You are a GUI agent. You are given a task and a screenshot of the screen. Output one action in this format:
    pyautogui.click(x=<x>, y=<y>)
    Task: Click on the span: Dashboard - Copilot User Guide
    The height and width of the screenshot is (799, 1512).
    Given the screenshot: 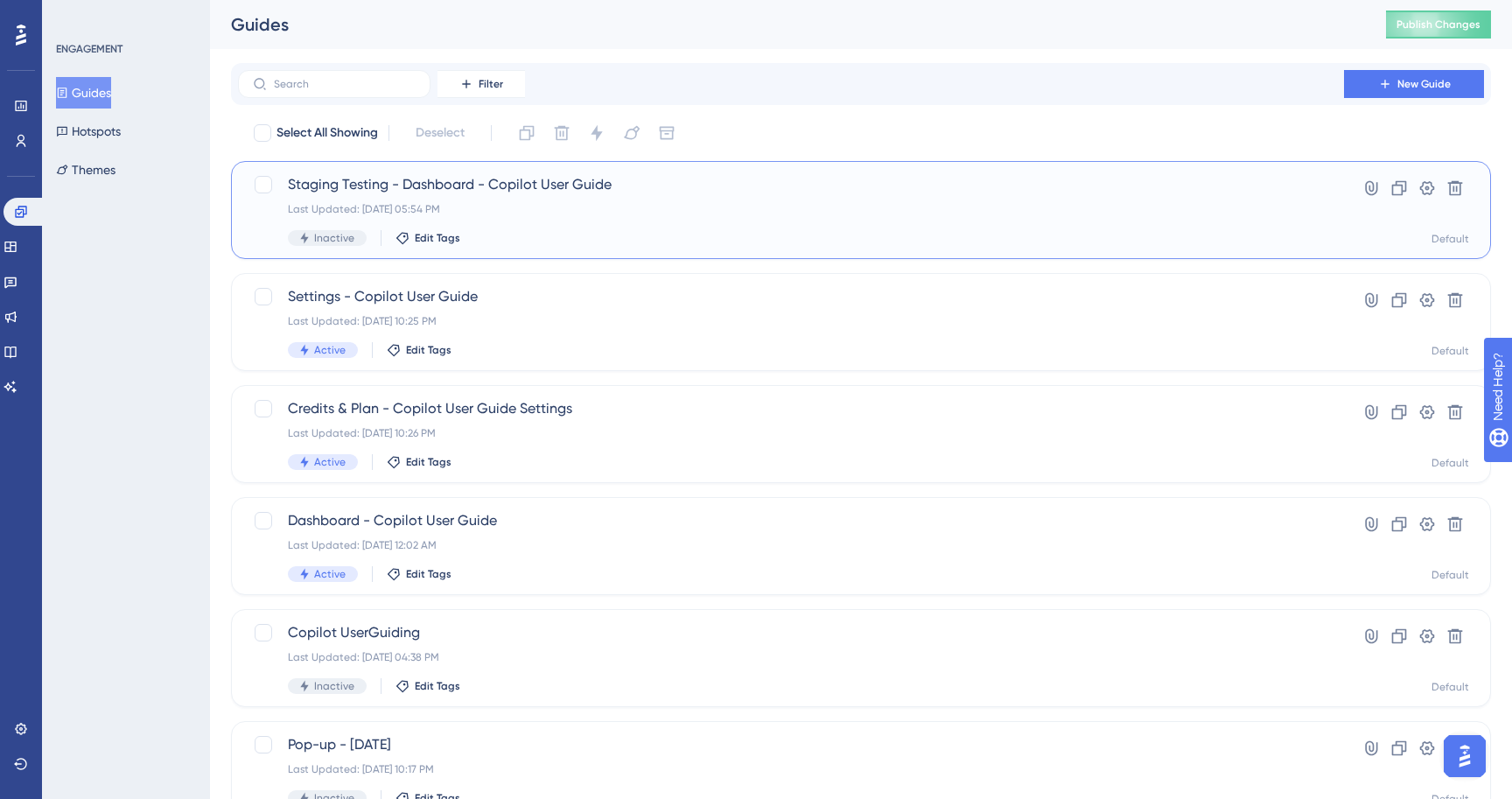 What is the action you would take?
    pyautogui.click(x=791, y=521)
    